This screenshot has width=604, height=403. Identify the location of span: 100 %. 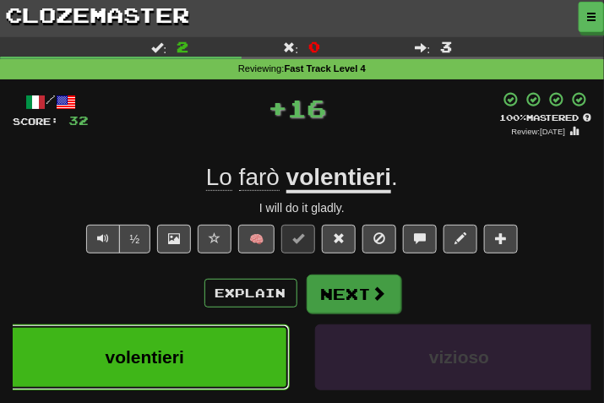
(513, 118).